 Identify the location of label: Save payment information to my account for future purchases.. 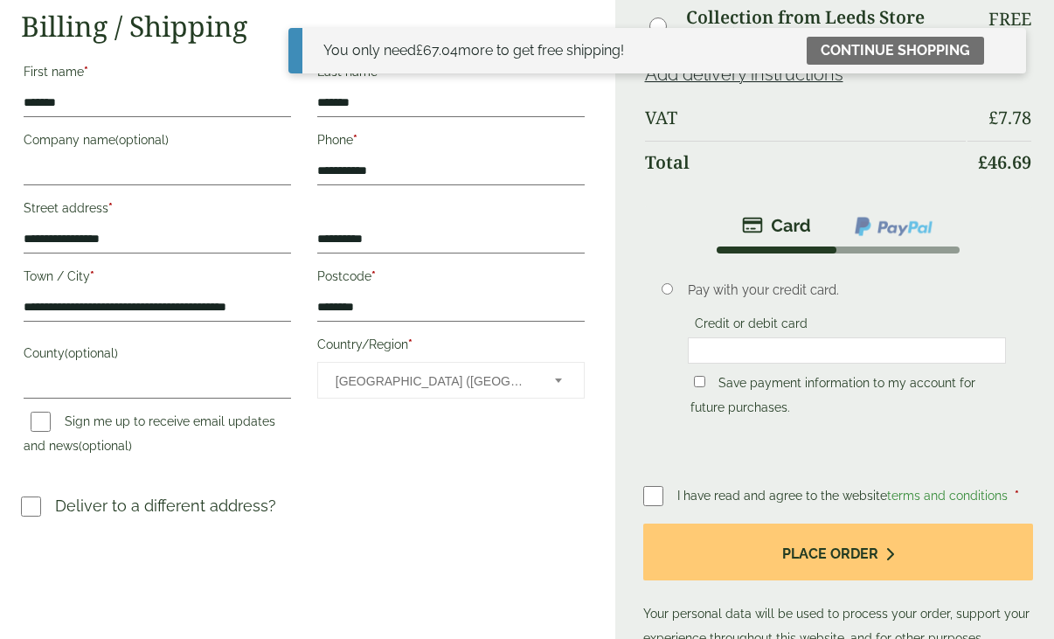
(833, 398).